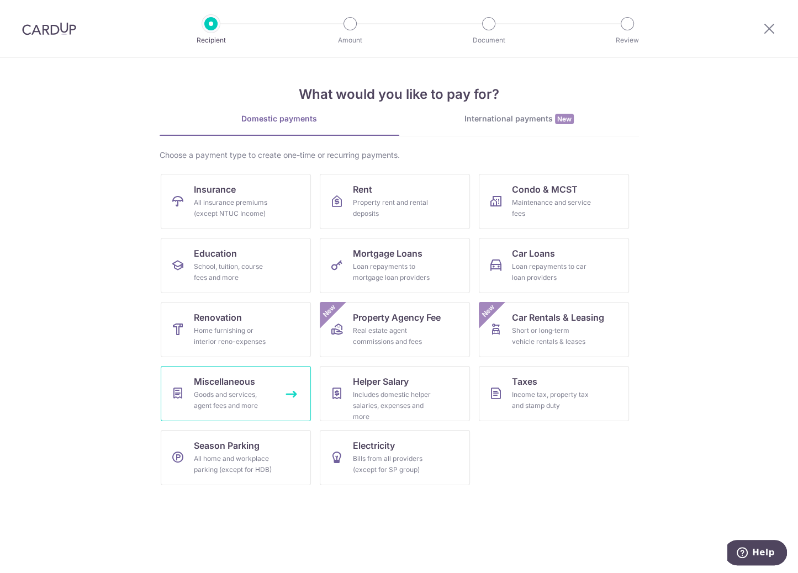 Image resolution: width=798 pixels, height=573 pixels. Describe the element at coordinates (233, 272) in the screenshot. I see `div: School, tuition, course fees and more` at that location.